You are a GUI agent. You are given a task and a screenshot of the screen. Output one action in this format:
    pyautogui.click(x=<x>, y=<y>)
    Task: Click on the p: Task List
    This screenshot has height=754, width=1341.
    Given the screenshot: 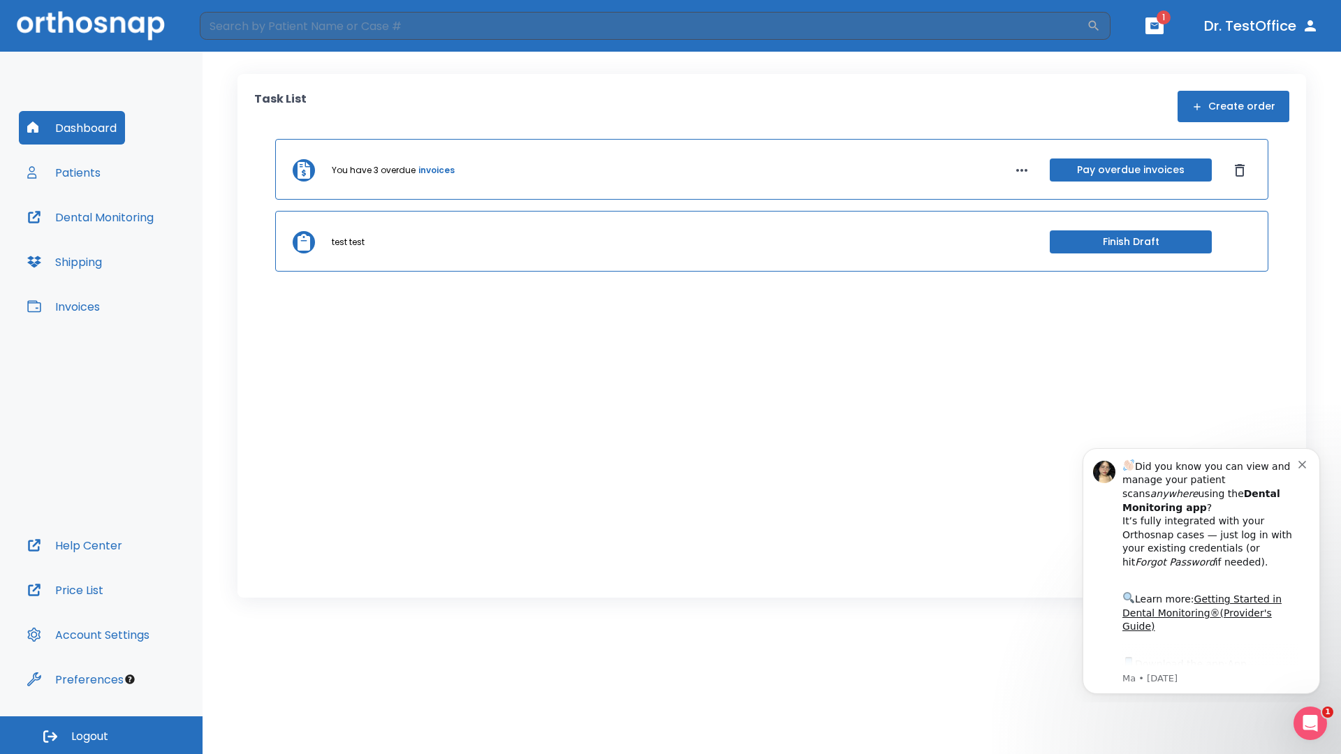 What is the action you would take?
    pyautogui.click(x=280, y=106)
    